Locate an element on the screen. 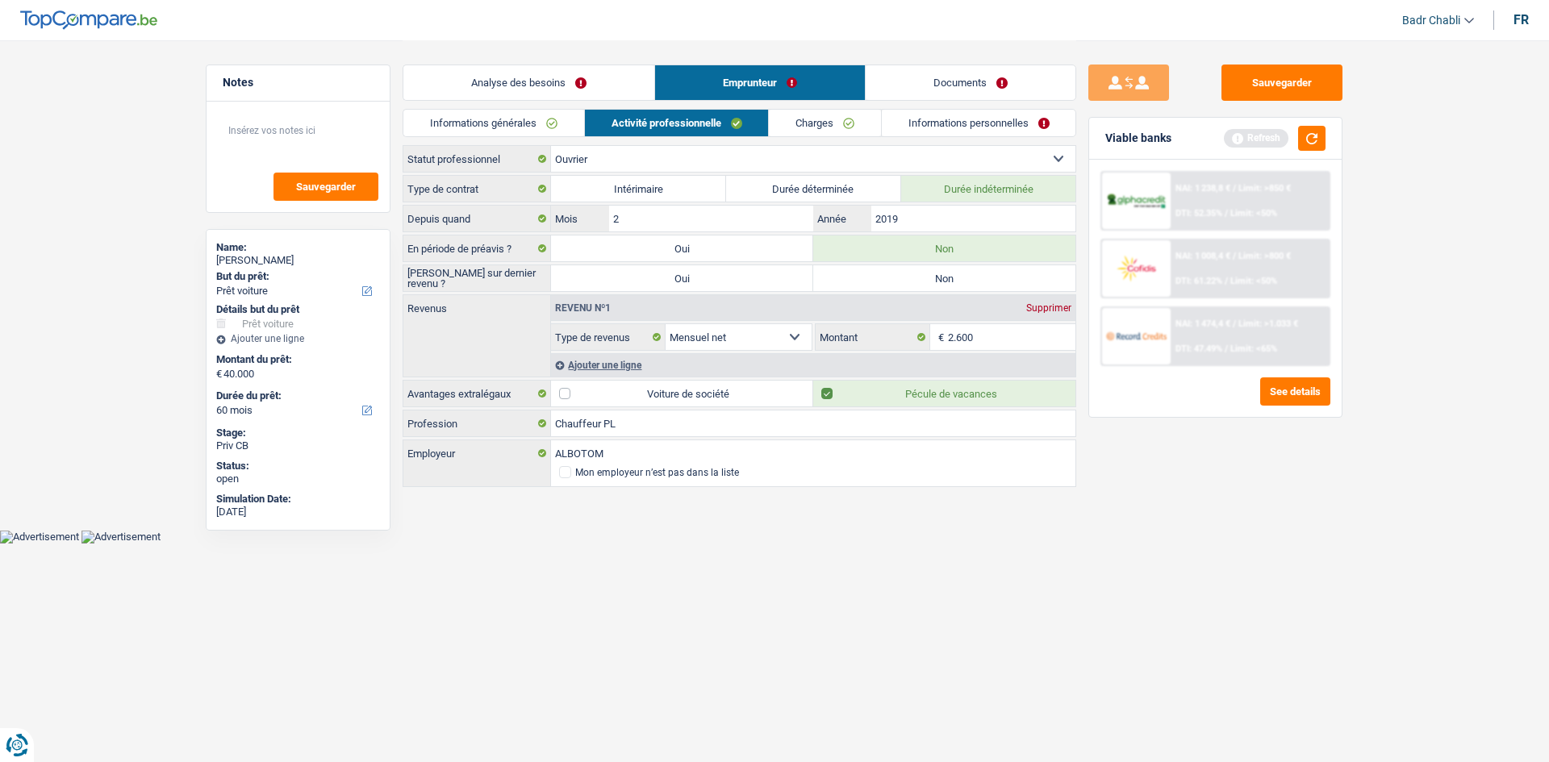 The height and width of the screenshot is (762, 1549). div: Name: is located at coordinates (298, 248).